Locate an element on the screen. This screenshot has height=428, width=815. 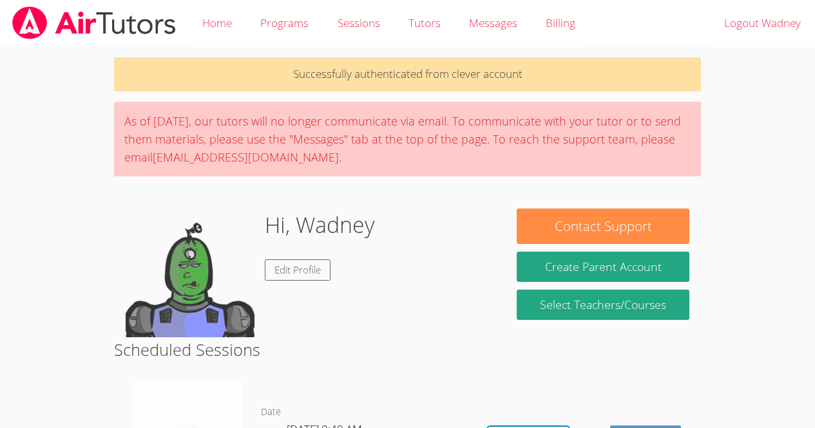
p: Successfully authenticated from clever account is located at coordinates (407, 74).